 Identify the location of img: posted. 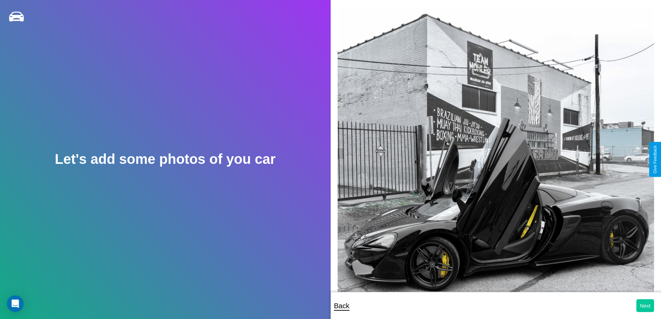
(496, 156).